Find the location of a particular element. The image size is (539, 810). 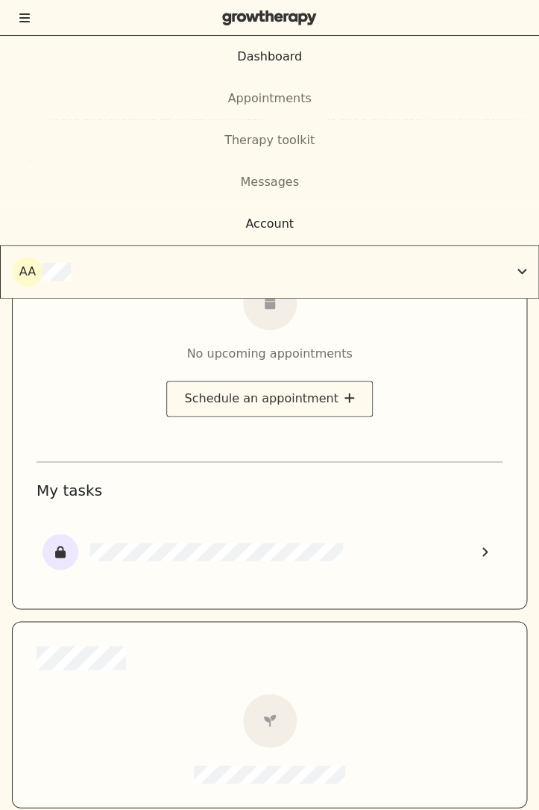

div: Dashboard is located at coordinates (269, 57).